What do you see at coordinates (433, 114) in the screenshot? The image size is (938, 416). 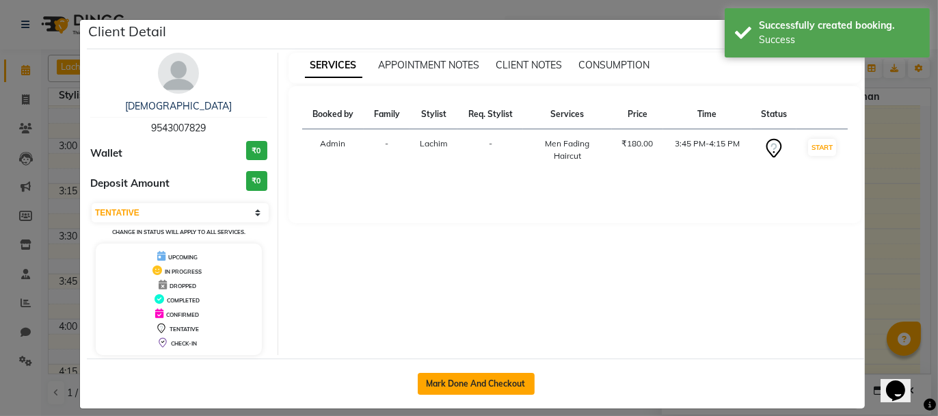 I see `th: Stylist` at bounding box center [433, 114].